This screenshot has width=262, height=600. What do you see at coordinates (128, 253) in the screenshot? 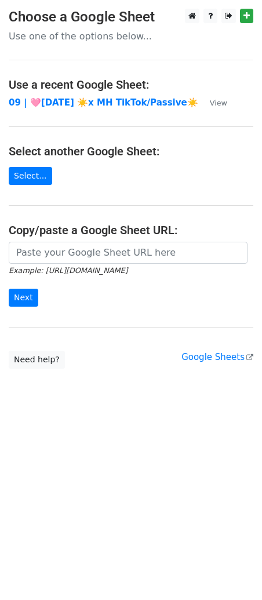
I see `input: Paste your Google Sheet URL here` at bounding box center [128, 253].